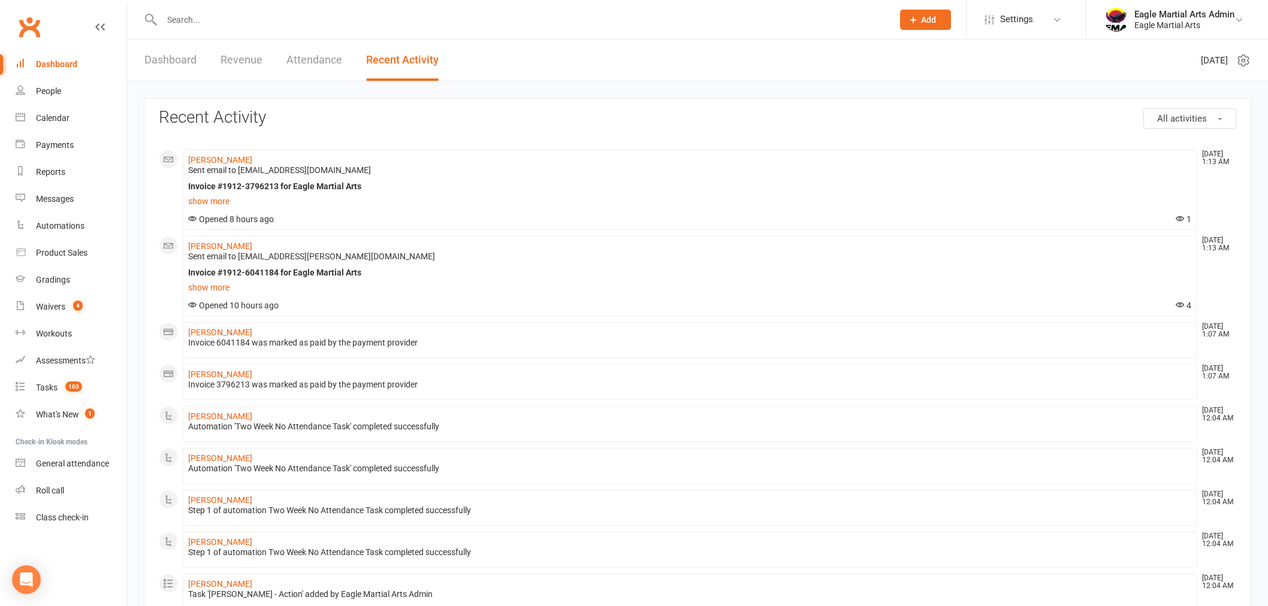 Image resolution: width=1268 pixels, height=606 pixels. Describe the element at coordinates (71, 361) in the screenshot. I see `a: Assessments` at that location.